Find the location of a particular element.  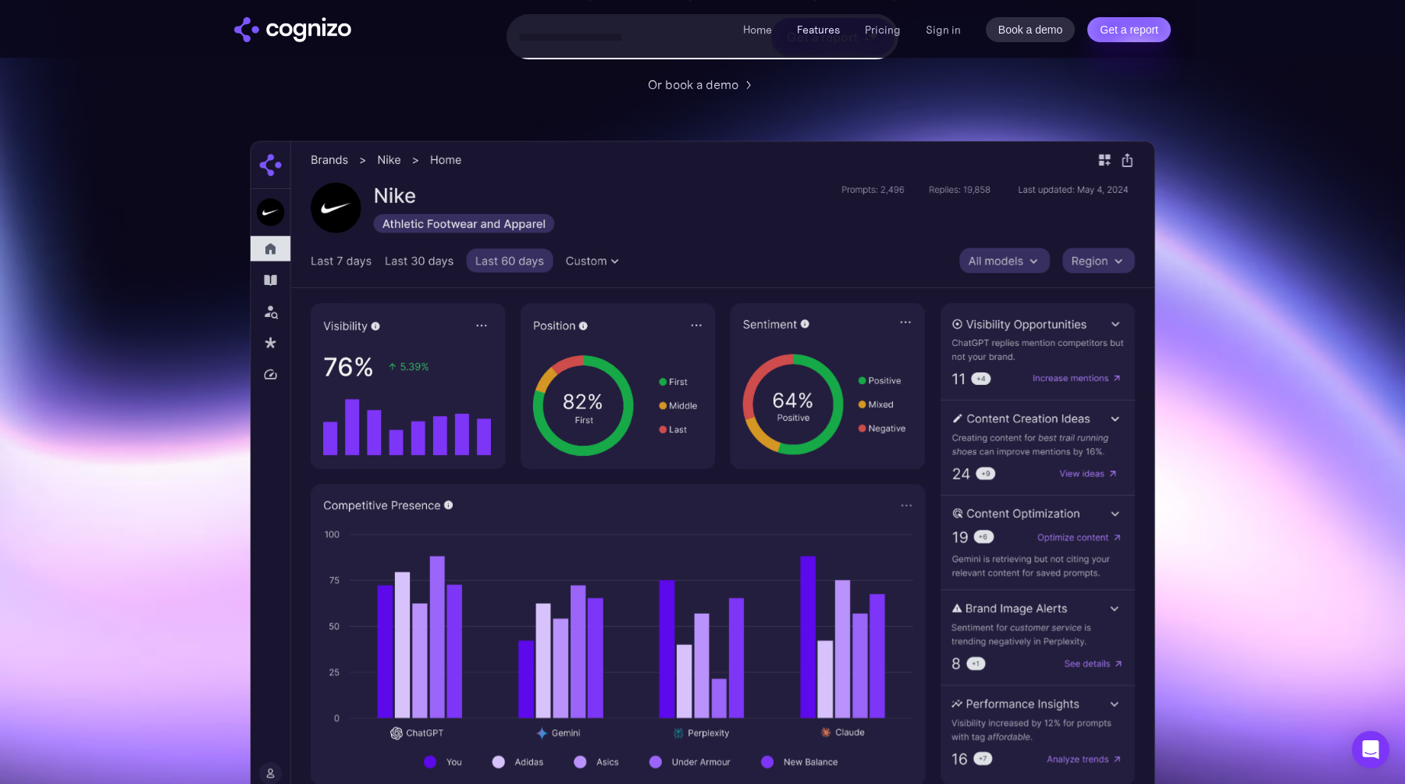

div: Open Intercom Messenger is located at coordinates (1371, 750).